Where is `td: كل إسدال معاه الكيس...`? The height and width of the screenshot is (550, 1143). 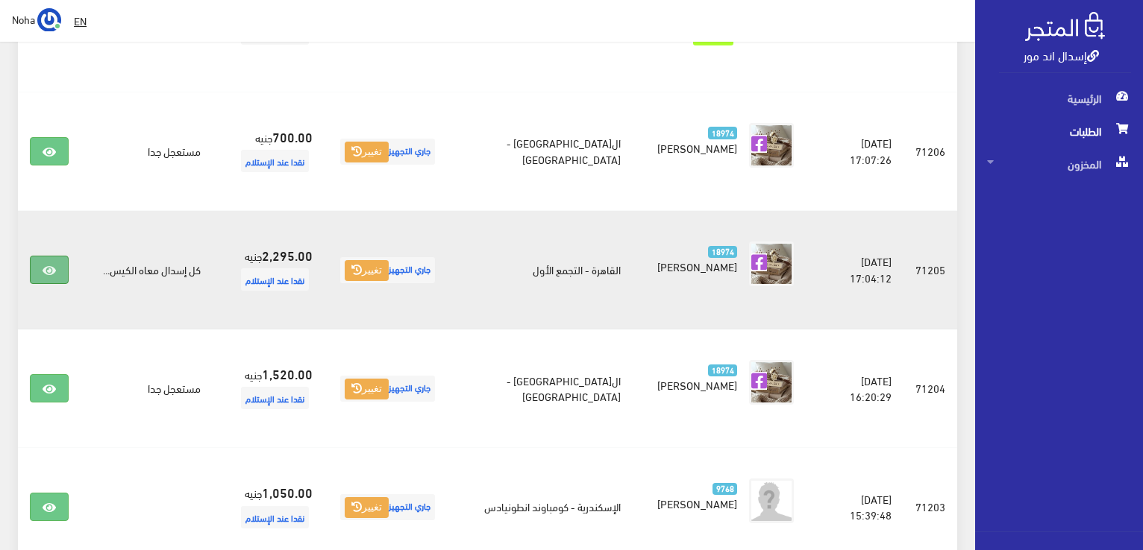 td: كل إسدال معاه الكيس... is located at coordinates (146, 270).